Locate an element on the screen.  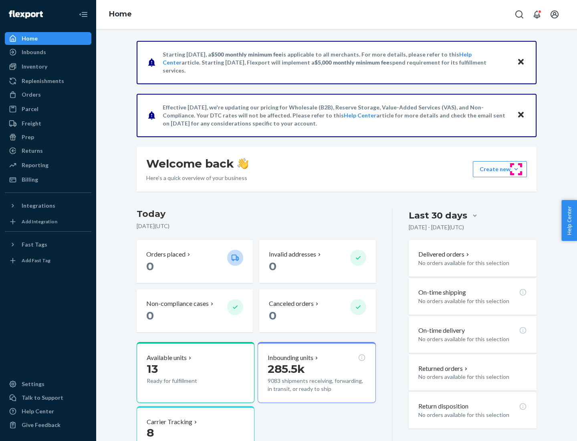
p: Invalid addresses is located at coordinates (292, 254).